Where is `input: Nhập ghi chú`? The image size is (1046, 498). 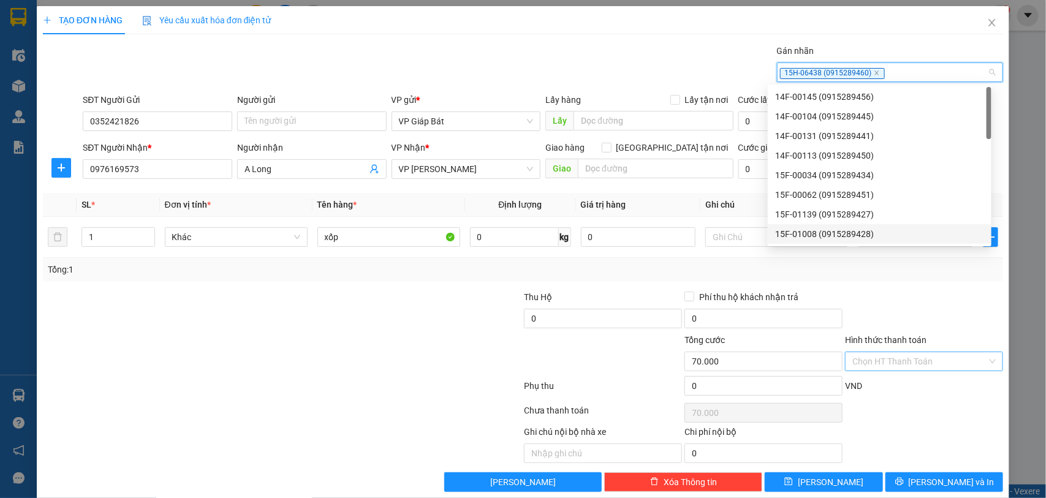 input: Nhập ghi chú is located at coordinates (603, 453).